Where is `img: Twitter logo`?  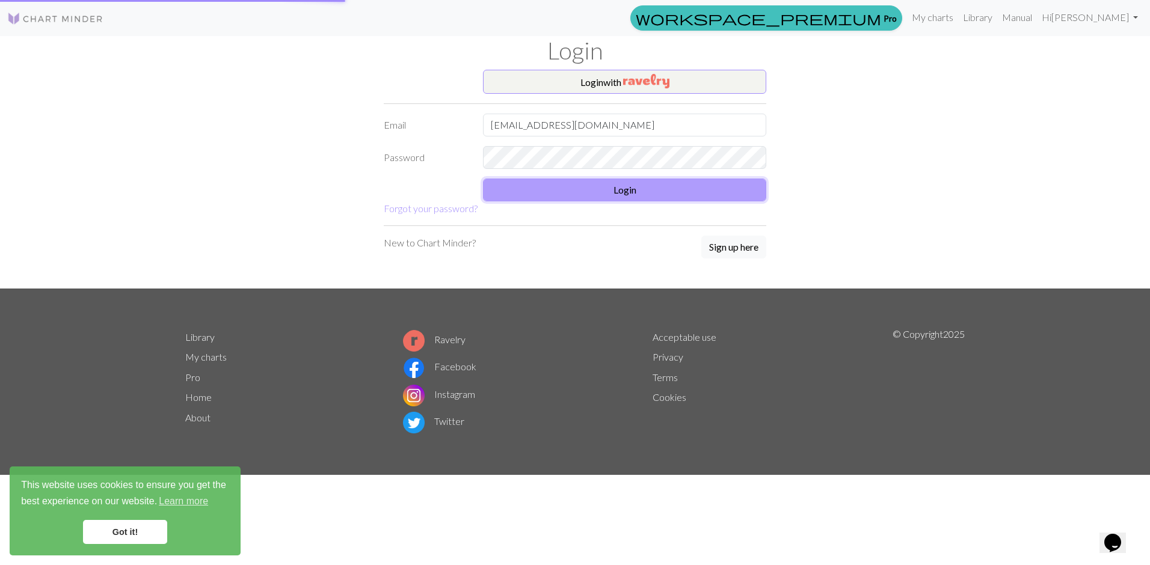
img: Twitter logo is located at coordinates (414, 423).